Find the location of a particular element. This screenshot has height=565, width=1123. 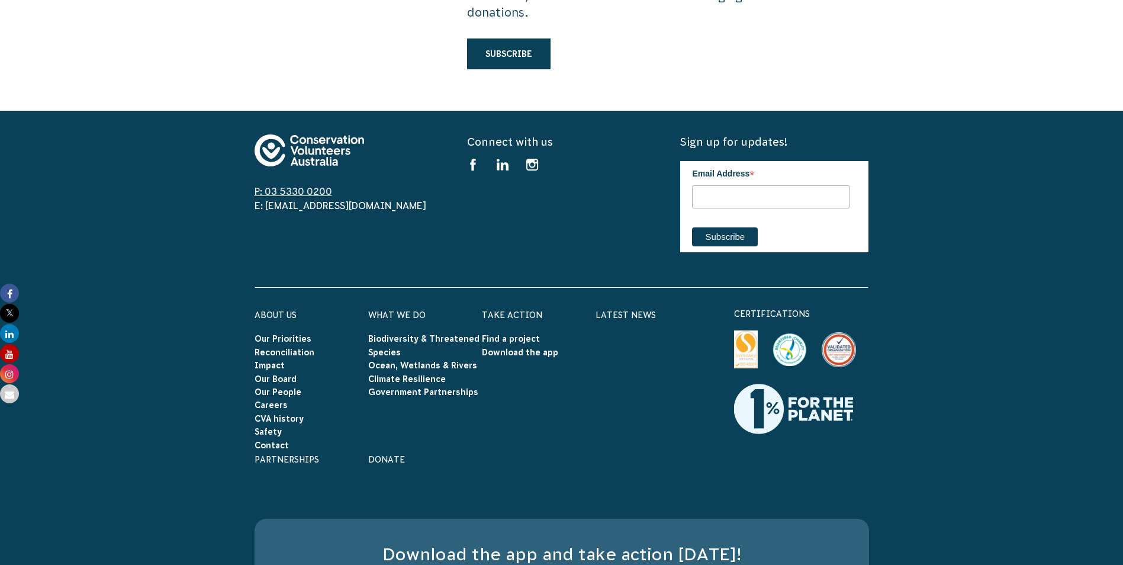

input: Subscribe is located at coordinates (724, 237).